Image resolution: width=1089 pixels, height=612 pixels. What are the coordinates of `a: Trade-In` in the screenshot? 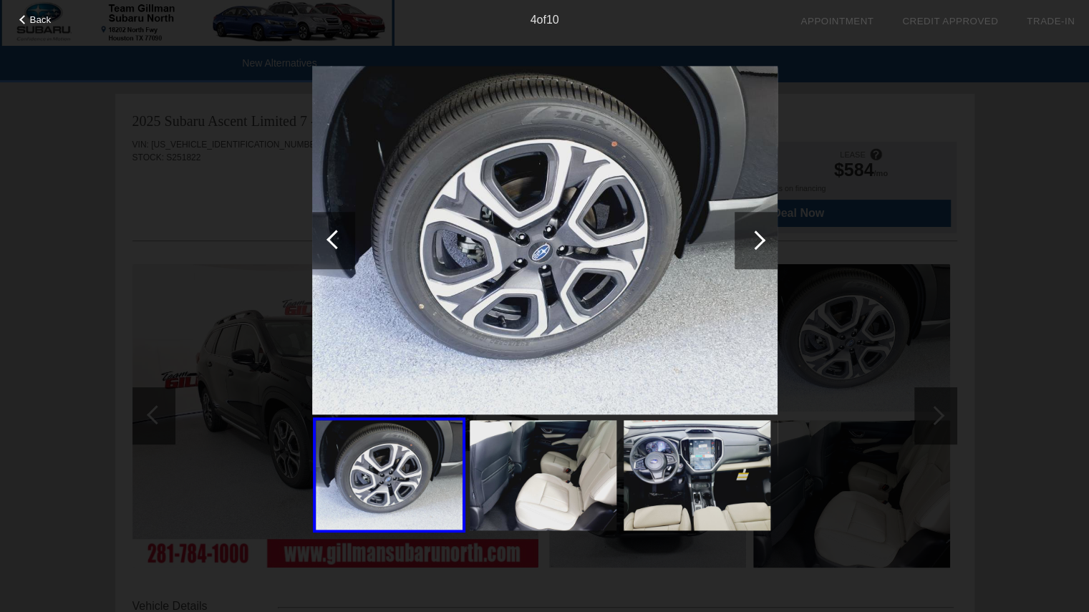 It's located at (1051, 21).